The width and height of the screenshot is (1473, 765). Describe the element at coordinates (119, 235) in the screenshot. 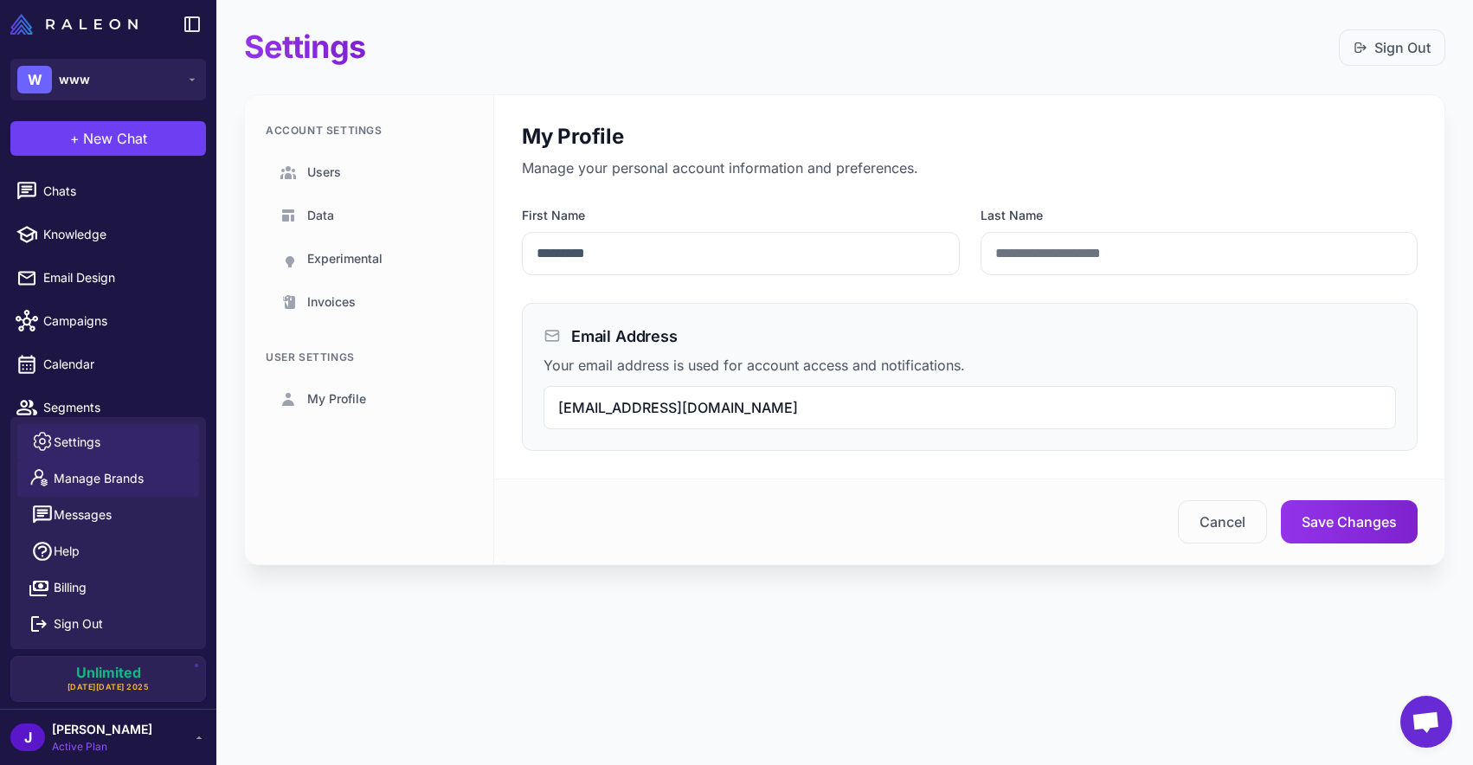

I see `span: Knowledge` at that location.